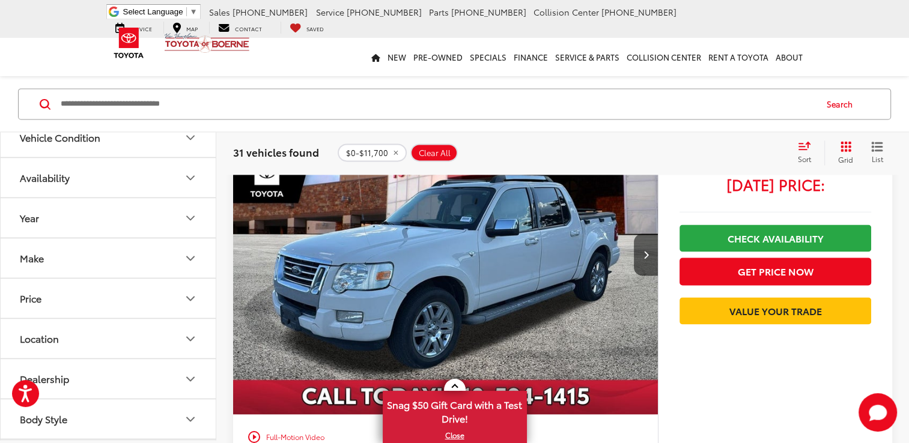 This screenshot has height=443, width=909. What do you see at coordinates (775, 271) in the screenshot?
I see `button: Get Price Now` at bounding box center [775, 271].